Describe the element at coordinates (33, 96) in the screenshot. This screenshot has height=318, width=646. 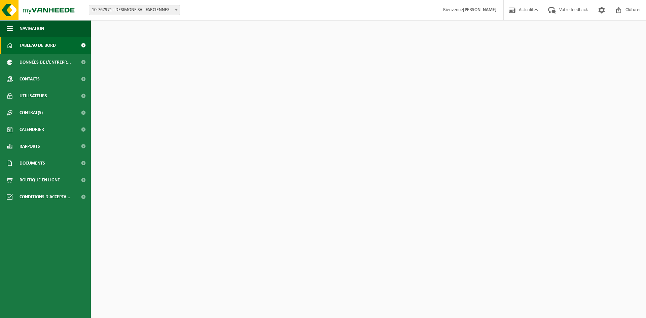
I see `span: Utilisateurs` at that location.